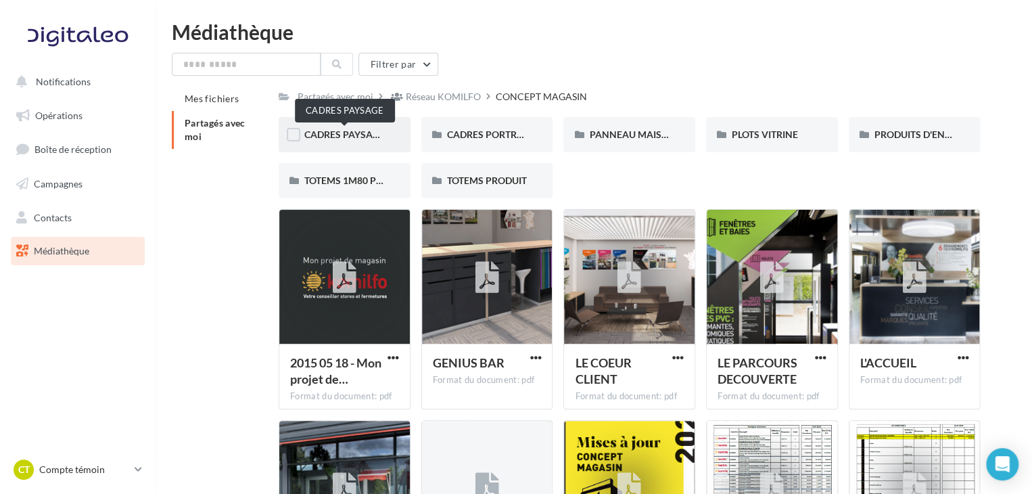 The image size is (1032, 494). Describe the element at coordinates (489, 134) in the screenshot. I see `span: CADRES PORTRAIT` at that location.